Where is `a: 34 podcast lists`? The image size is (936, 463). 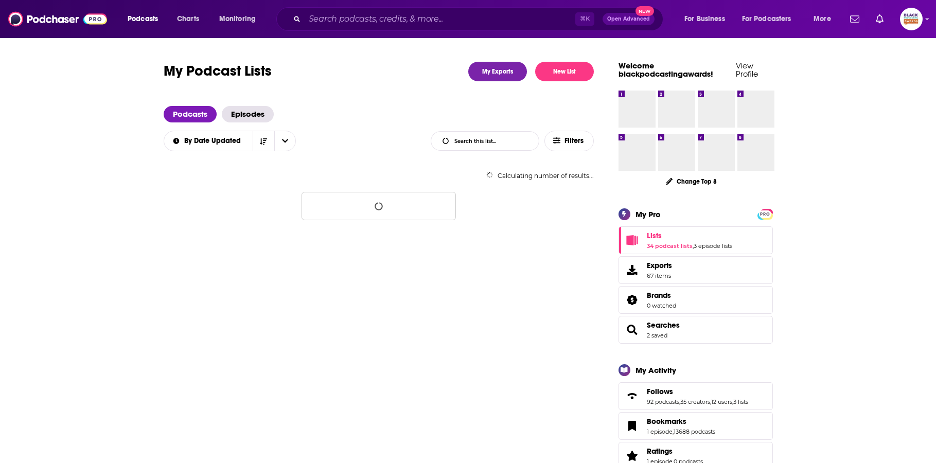
a: 34 podcast lists is located at coordinates (669, 246).